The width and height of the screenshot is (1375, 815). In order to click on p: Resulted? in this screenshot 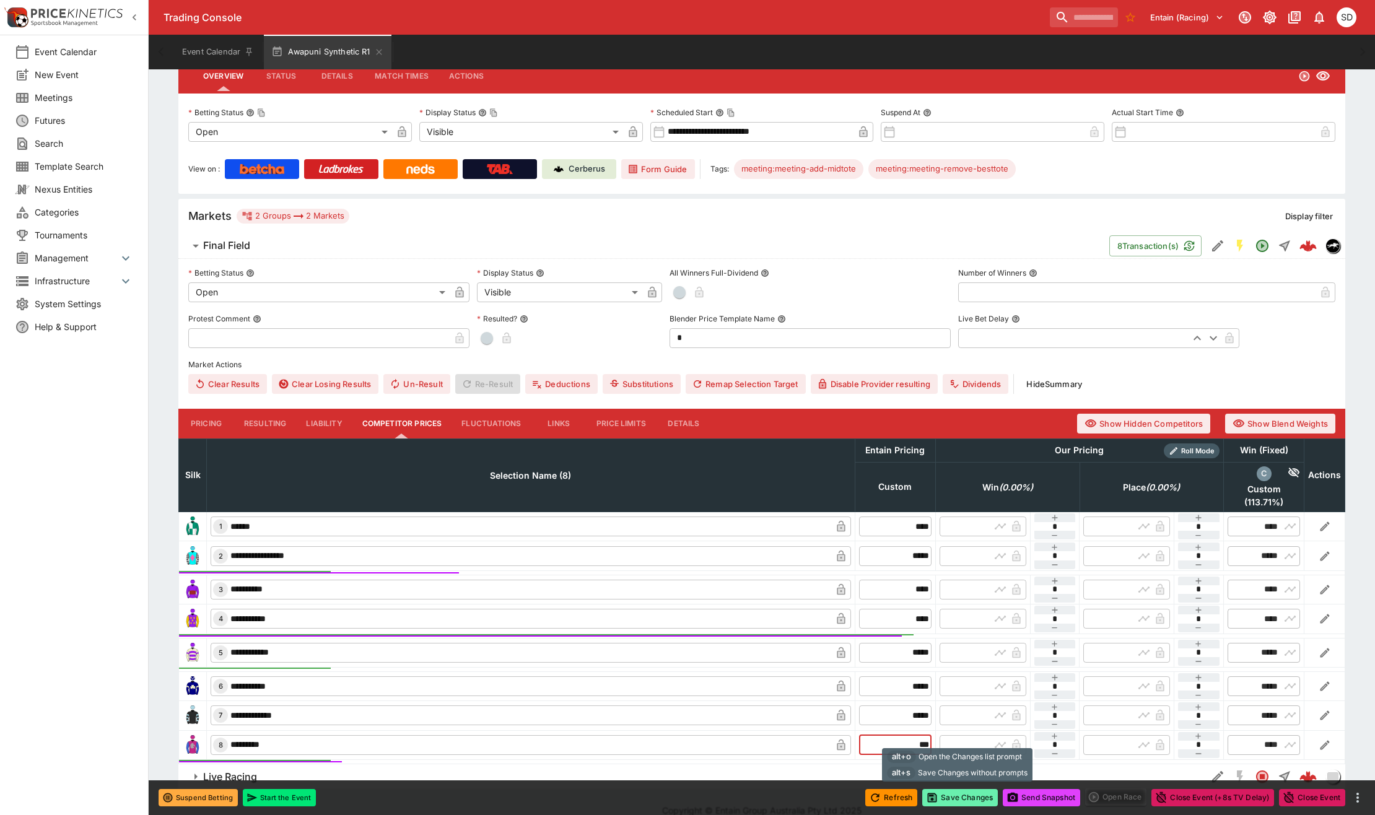, I will do `click(497, 318)`.